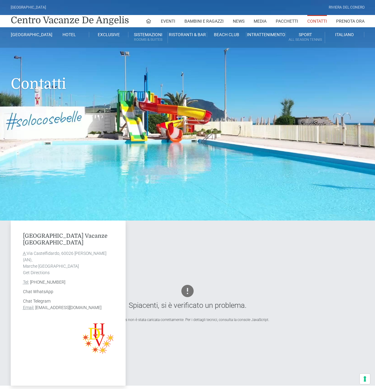 This screenshot has width=375, height=389. What do you see at coordinates (365, 379) in the screenshot?
I see `button: Le tue preferenze relative al consenso per le tecnologie di tracciamento` at bounding box center [365, 379].